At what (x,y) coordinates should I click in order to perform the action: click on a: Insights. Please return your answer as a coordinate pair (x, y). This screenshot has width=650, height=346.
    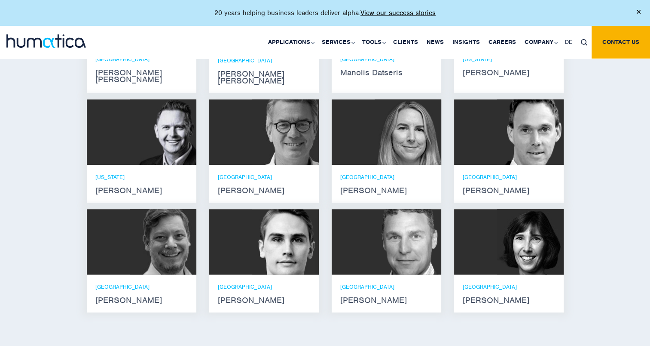
    Looking at the image, I should click on (466, 42).